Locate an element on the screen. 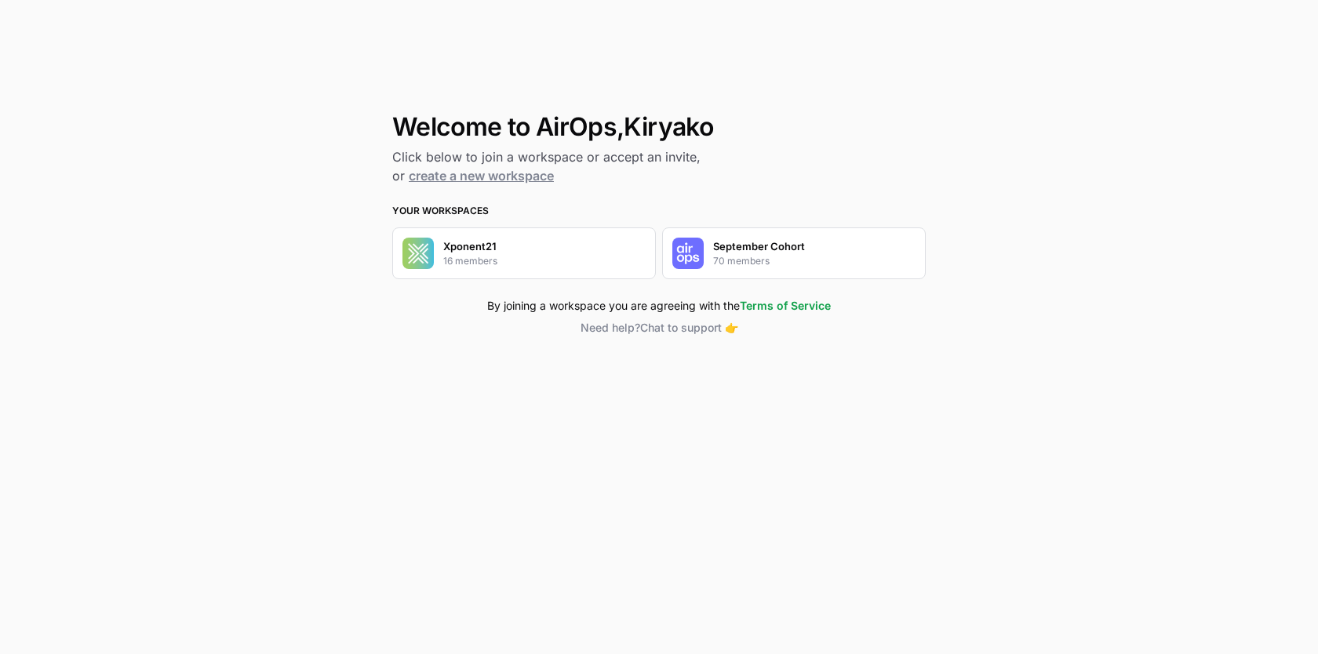  a: create a new workspace is located at coordinates (481, 176).